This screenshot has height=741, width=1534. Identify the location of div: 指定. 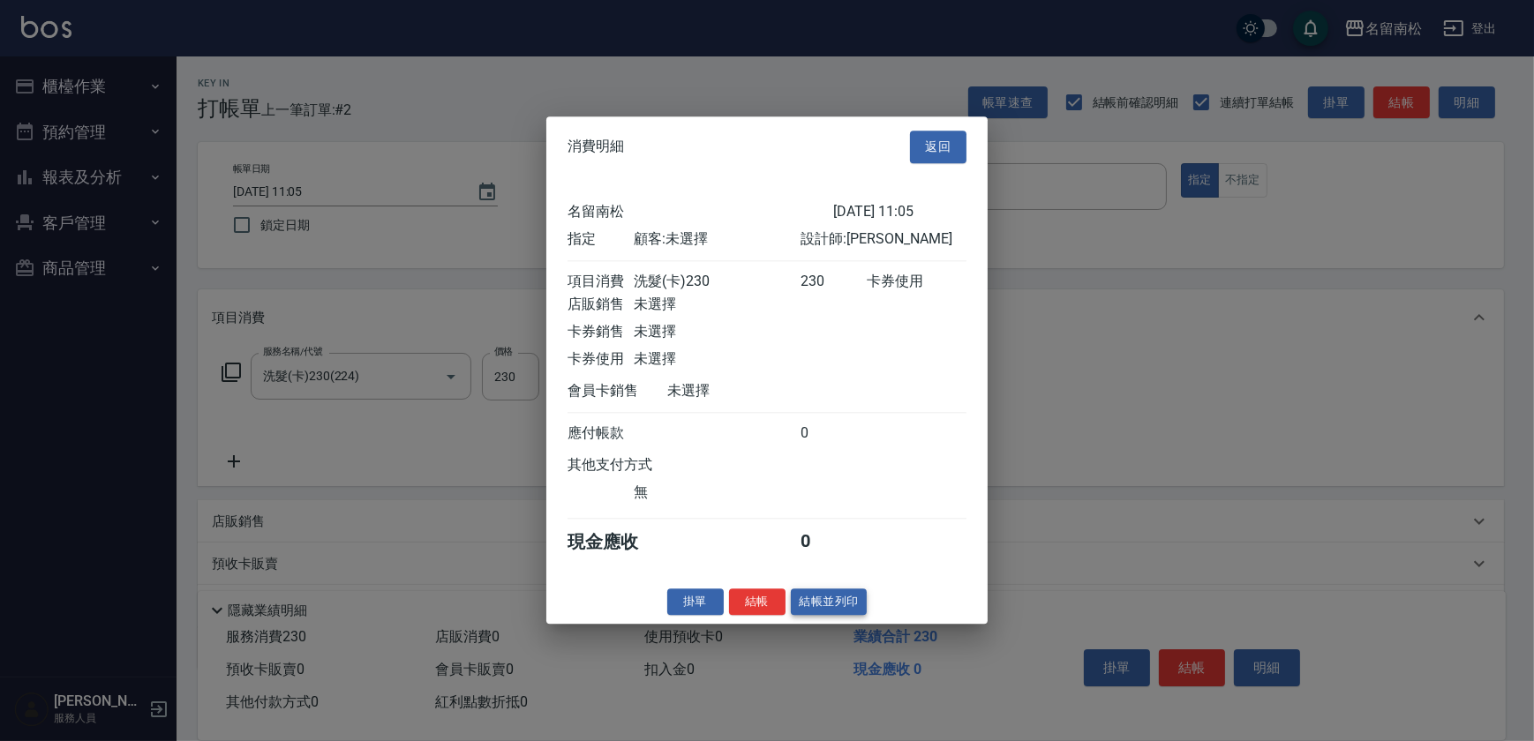
(600, 239).